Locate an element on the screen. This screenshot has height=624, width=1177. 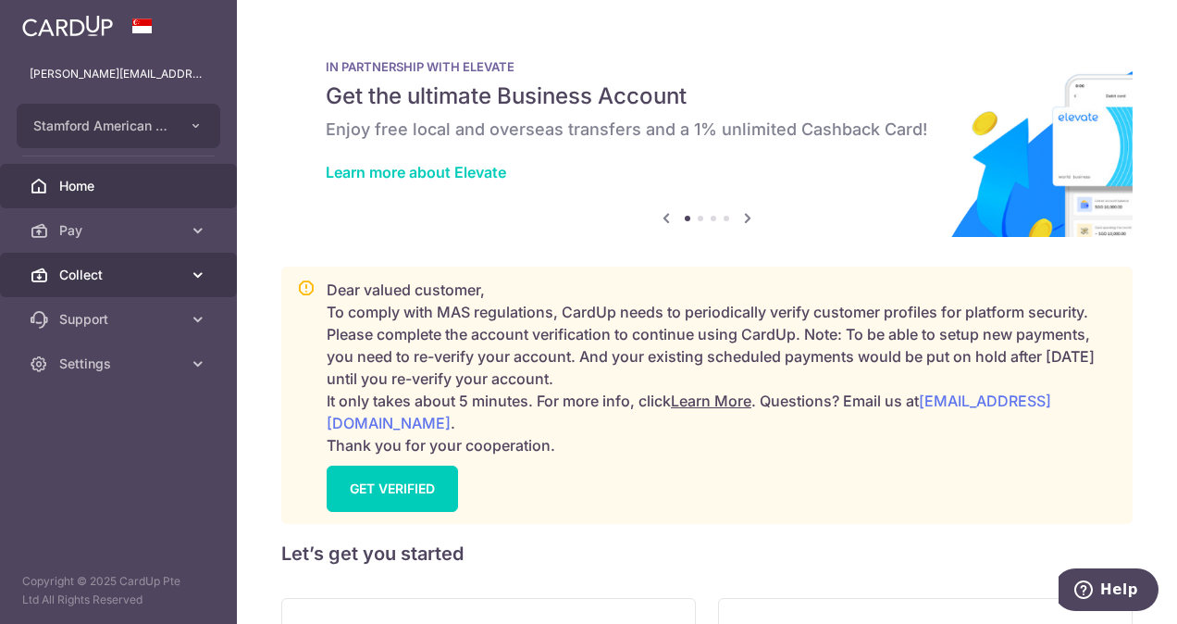
span: Help is located at coordinates (60, 21).